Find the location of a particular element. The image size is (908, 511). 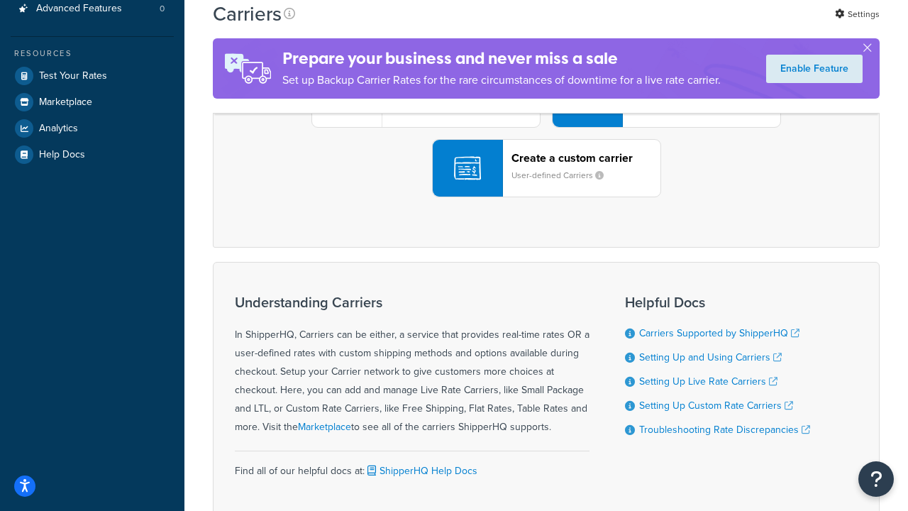

h3: Helpful Docs is located at coordinates (717, 302).